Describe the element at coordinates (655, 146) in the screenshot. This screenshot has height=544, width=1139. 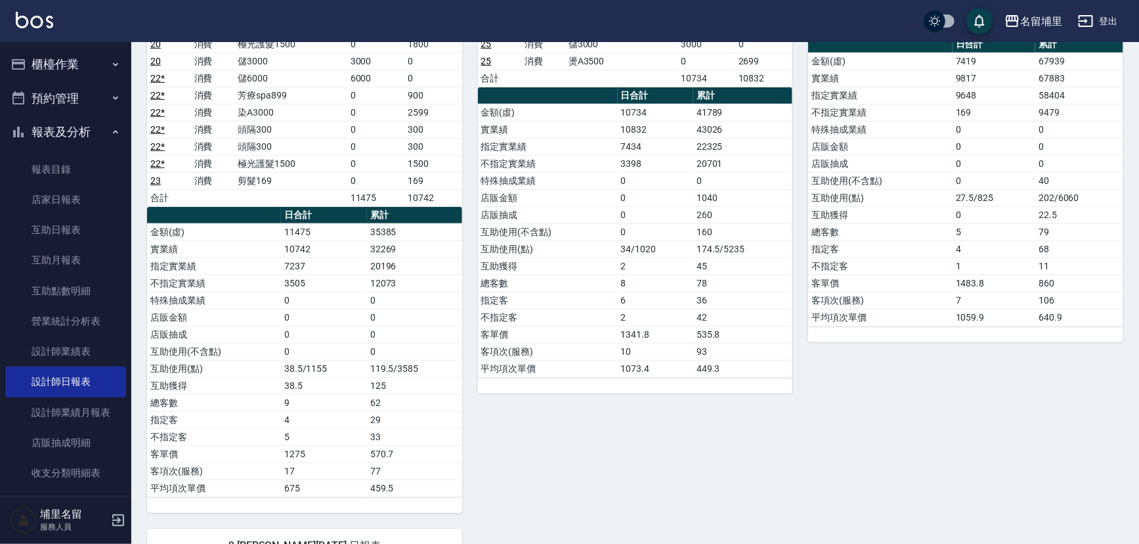
I see `td: 7434` at that location.